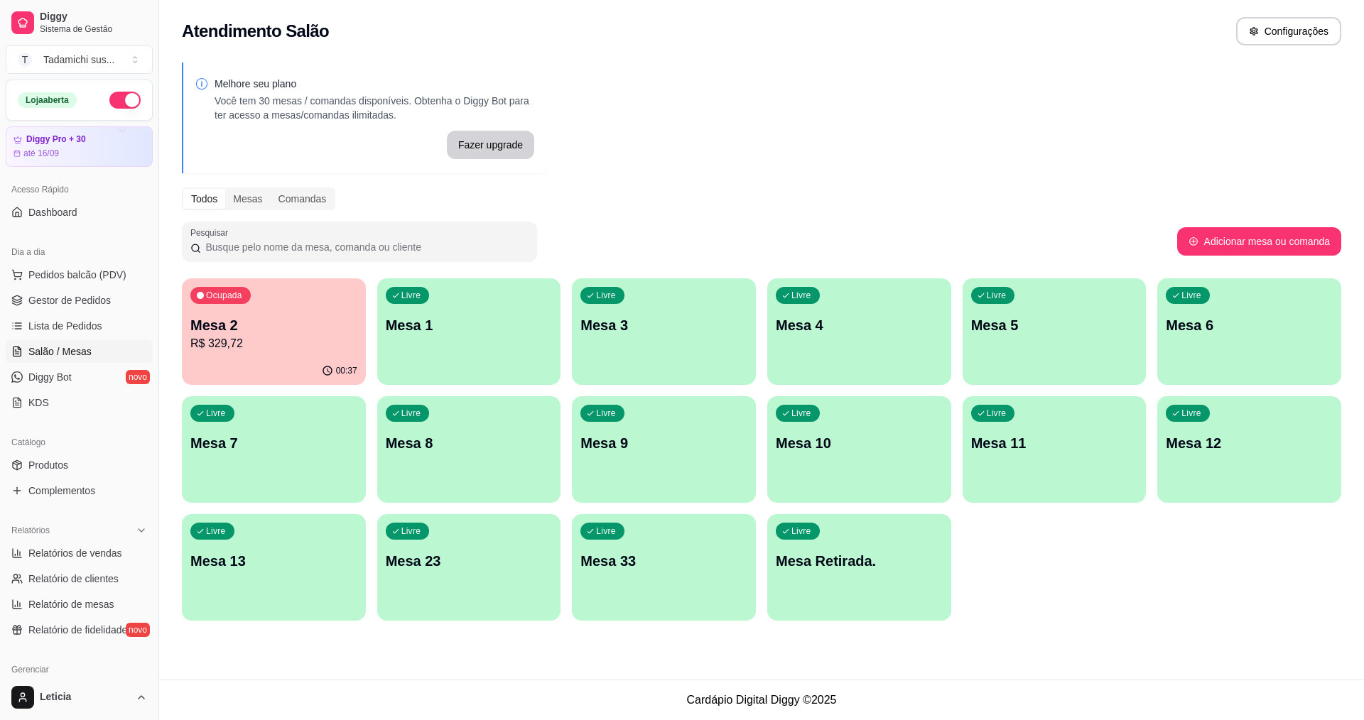  Describe the element at coordinates (79, 146) in the screenshot. I see `a: Diggy Pro + 30até 16/09` at that location.